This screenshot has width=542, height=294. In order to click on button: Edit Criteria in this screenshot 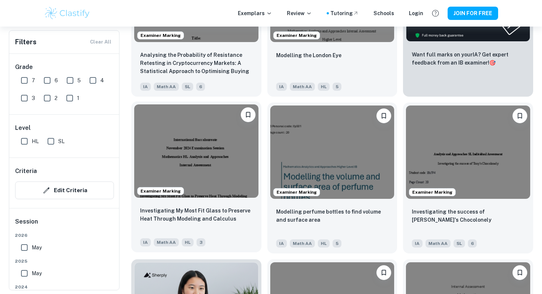, I will do `click(65, 190)`.